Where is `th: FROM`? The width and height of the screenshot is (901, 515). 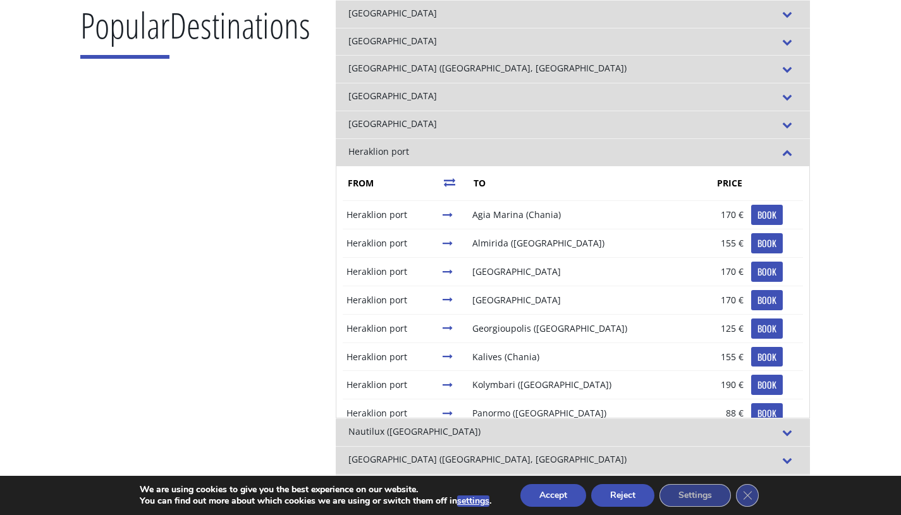
th: FROM is located at coordinates (391, 183).